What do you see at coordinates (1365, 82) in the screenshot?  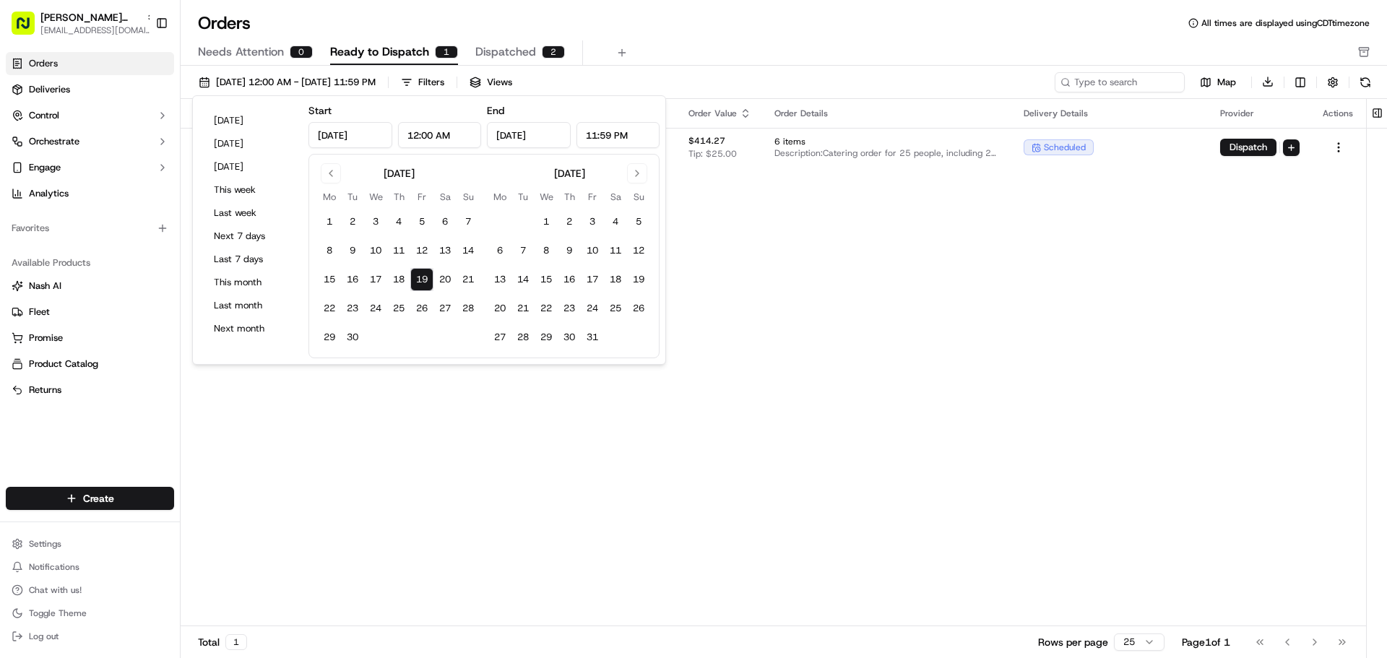 I see `button: Refresh` at bounding box center [1365, 82].